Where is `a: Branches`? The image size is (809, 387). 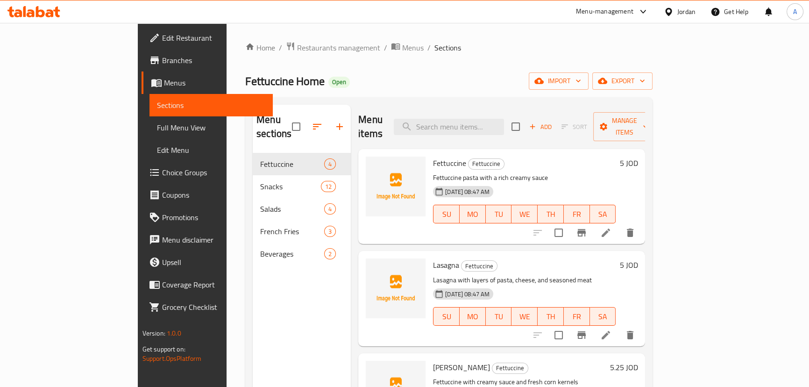
a: Branches is located at coordinates (207, 60).